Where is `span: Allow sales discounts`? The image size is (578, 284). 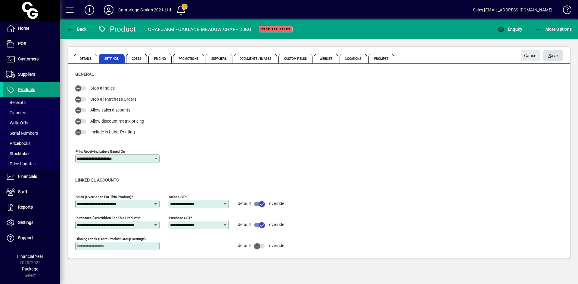
span: Allow sales discounts is located at coordinates (110, 110).